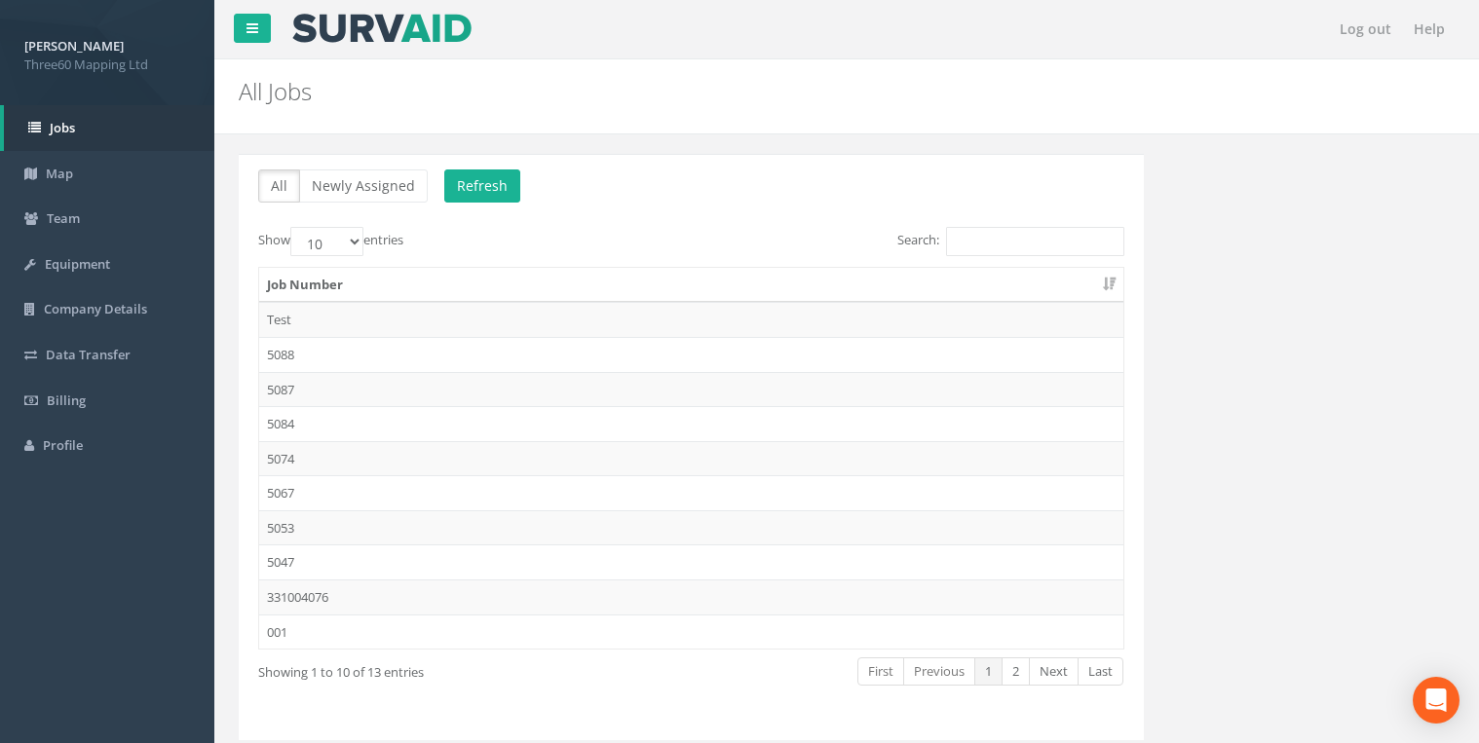  I want to click on td: 5074, so click(691, 459).